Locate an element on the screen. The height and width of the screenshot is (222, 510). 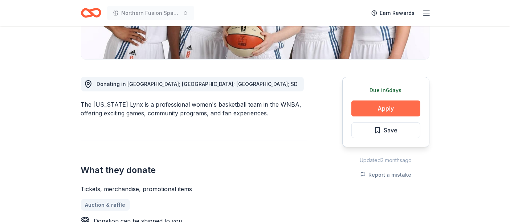
button: Report a mistake is located at coordinates (386, 175).